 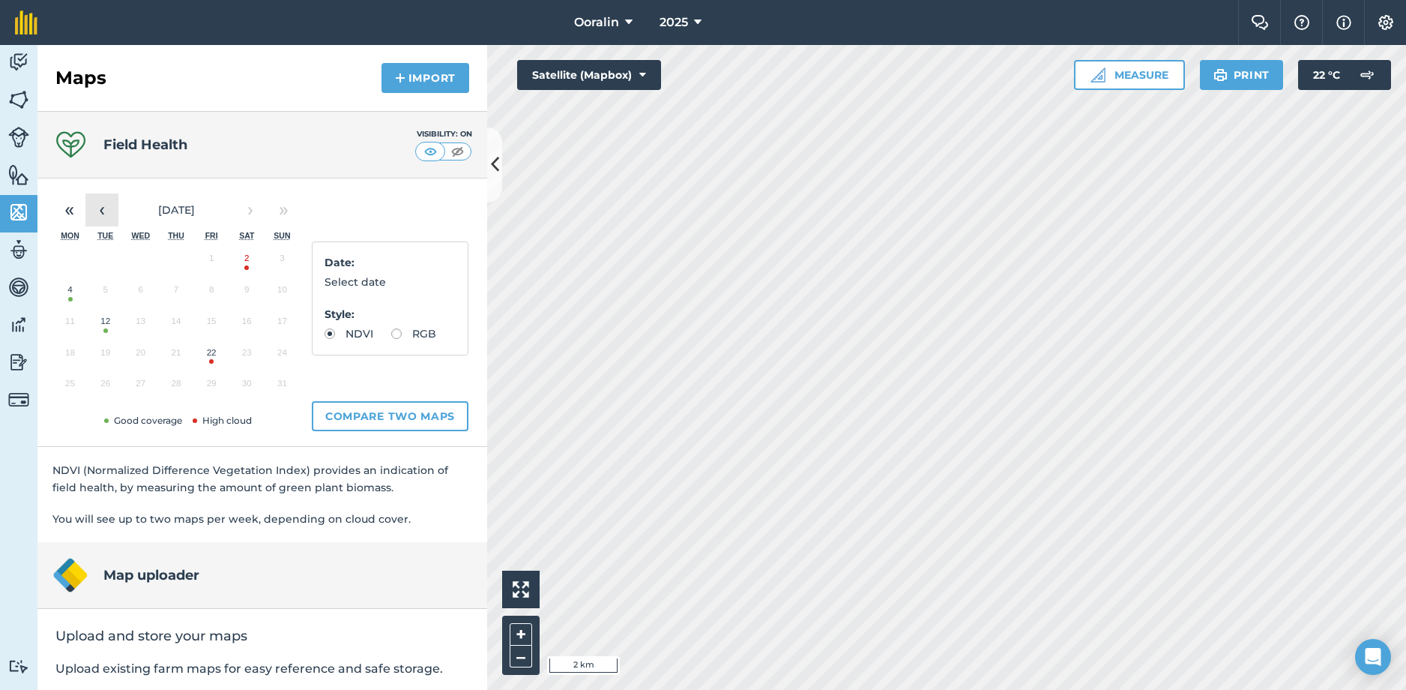 I want to click on button: Print, so click(x=1242, y=75).